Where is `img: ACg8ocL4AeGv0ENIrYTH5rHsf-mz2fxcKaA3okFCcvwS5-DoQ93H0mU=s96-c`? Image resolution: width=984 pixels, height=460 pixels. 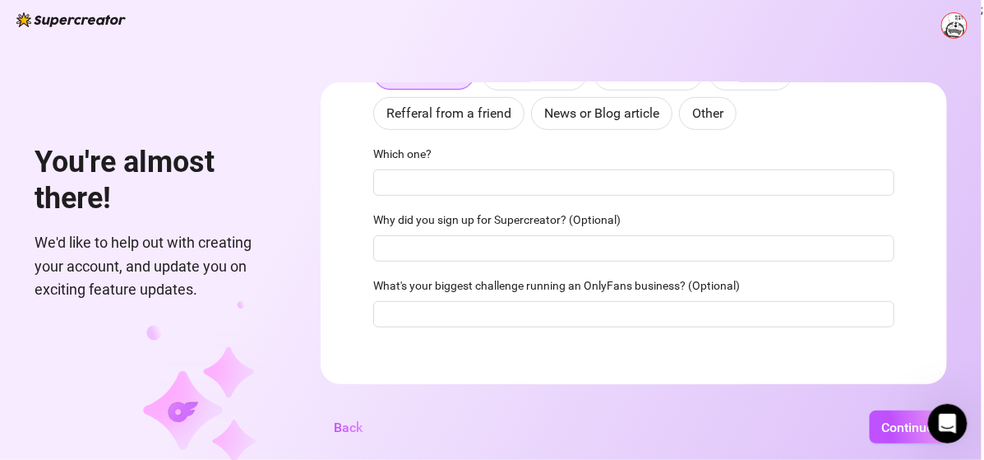 img: ACg8ocL4AeGv0ENIrYTH5rHsf-mz2fxcKaA3okFCcvwS5-DoQ93H0mU=s96-c is located at coordinates (955, 25).